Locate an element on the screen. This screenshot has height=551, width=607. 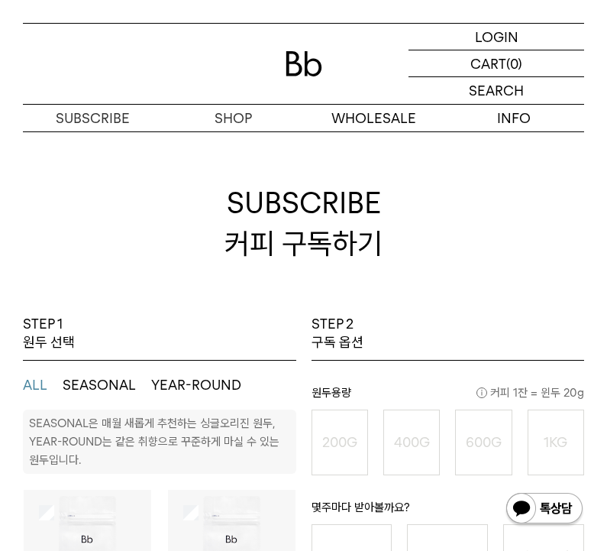
p: 원두용량 is located at coordinates (448, 396).